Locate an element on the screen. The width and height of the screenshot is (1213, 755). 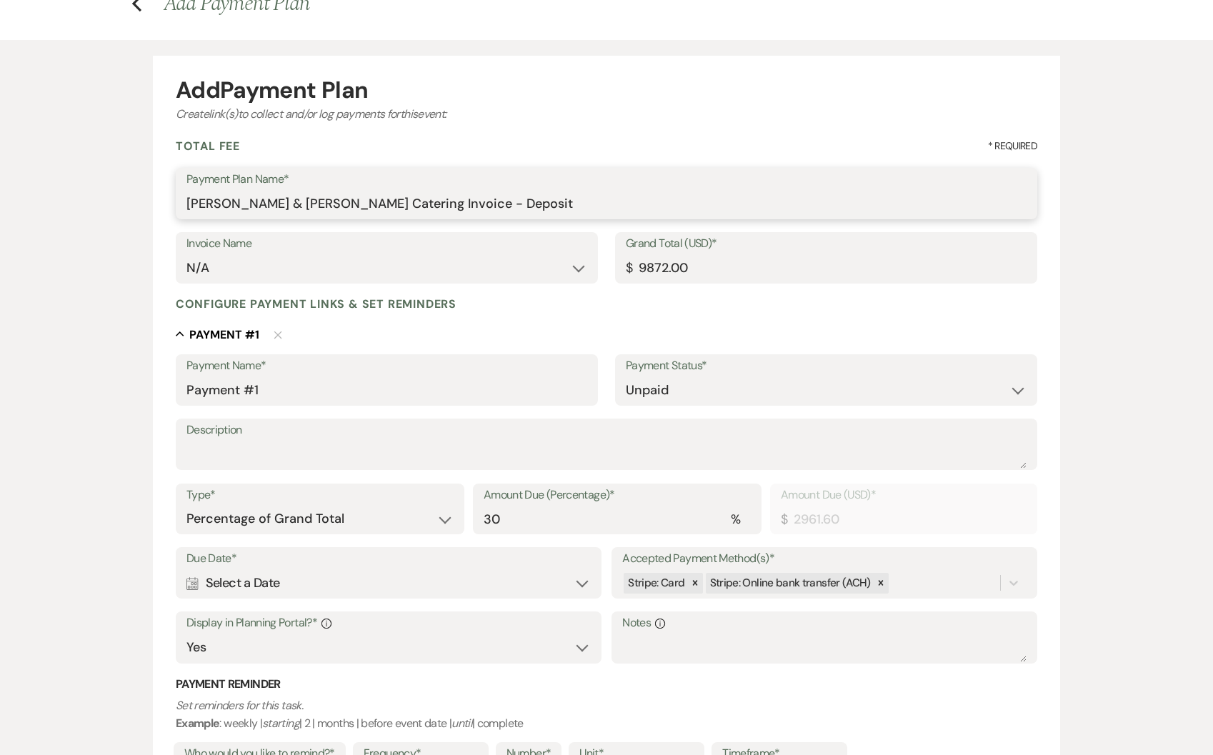
i: until is located at coordinates (461, 723).